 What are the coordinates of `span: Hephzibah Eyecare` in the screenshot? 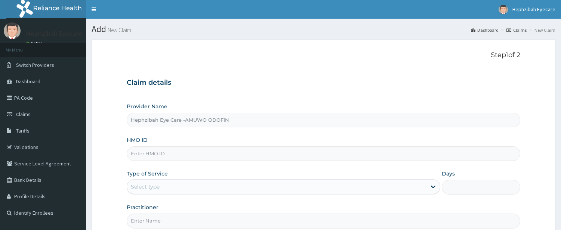 It's located at (534, 9).